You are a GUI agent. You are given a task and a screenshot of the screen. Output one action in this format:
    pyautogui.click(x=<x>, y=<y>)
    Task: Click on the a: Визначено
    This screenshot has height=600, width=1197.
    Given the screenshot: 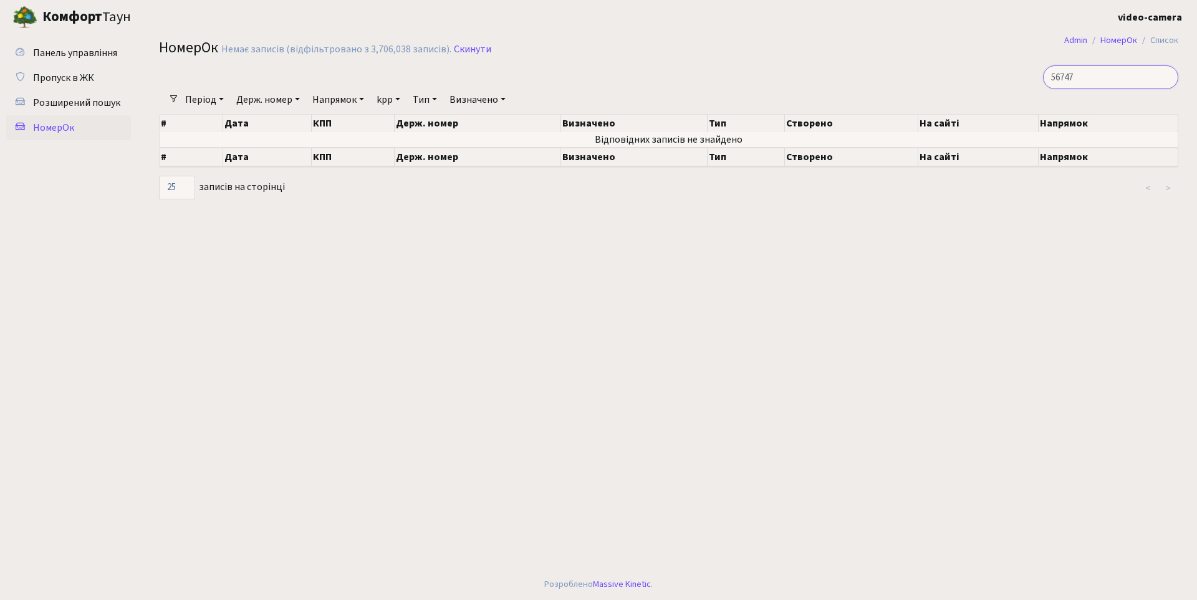 What is the action you would take?
    pyautogui.click(x=478, y=100)
    